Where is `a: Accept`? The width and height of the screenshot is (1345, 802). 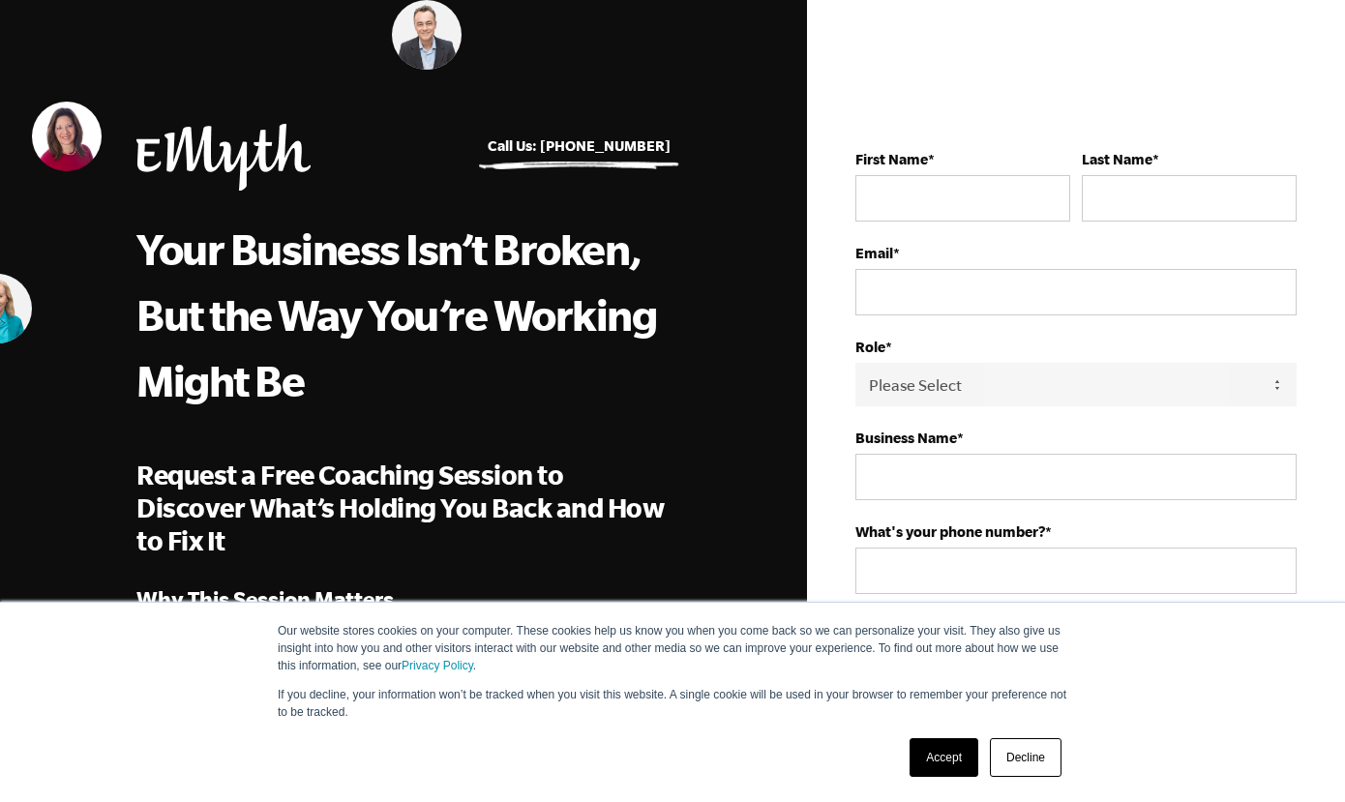 a: Accept is located at coordinates (943, 758).